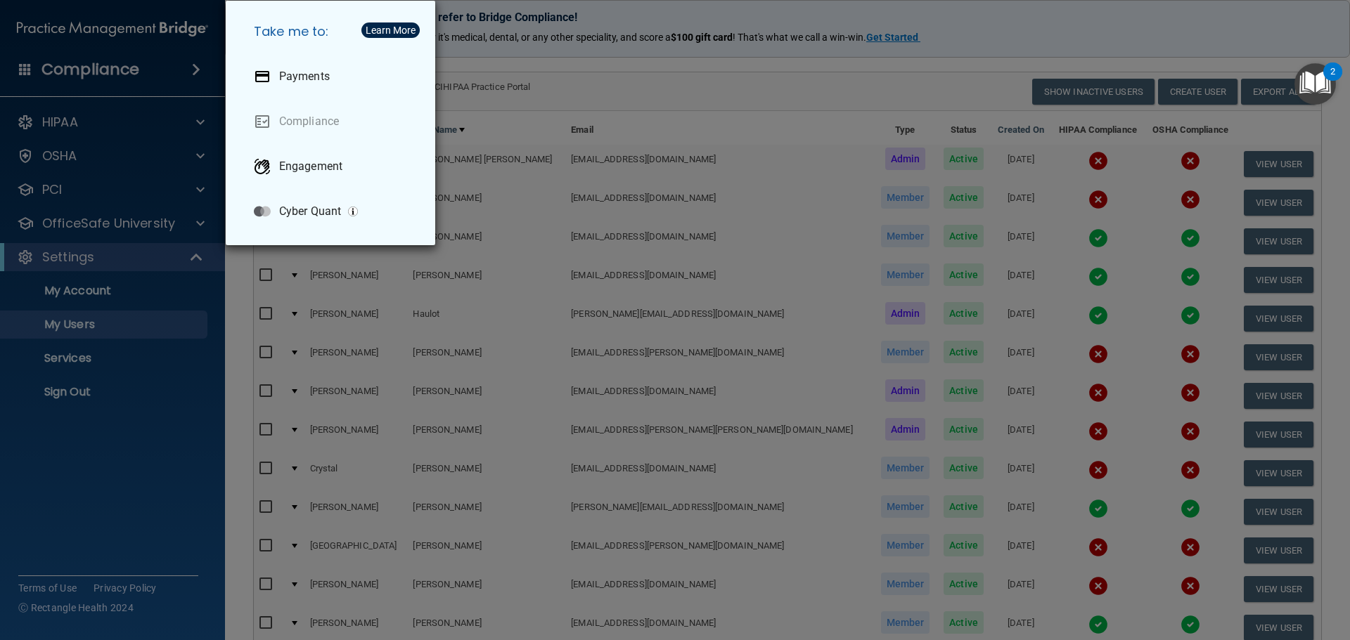 Image resolution: width=1350 pixels, height=640 pixels. What do you see at coordinates (311, 167) in the screenshot?
I see `p: Engagement` at bounding box center [311, 167].